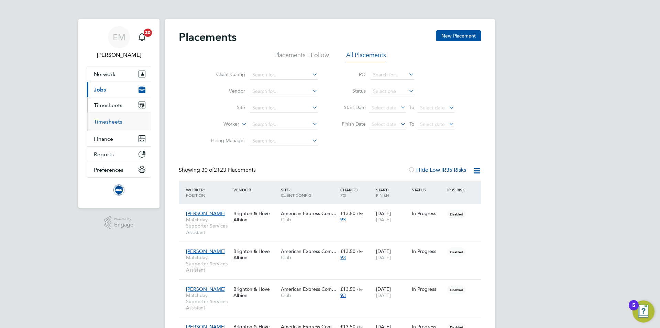  I want to click on label: PO, so click(351, 74).